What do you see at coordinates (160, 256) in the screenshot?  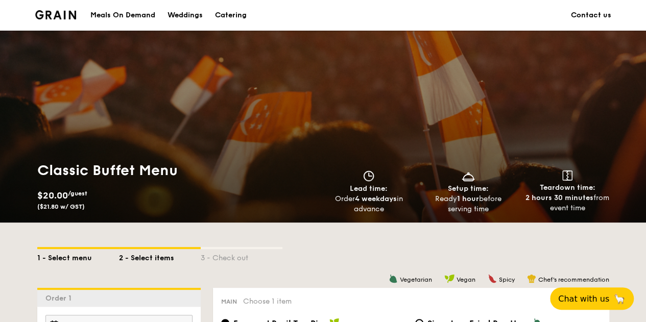 I see `div: 2 - Select items` at bounding box center [160, 256].